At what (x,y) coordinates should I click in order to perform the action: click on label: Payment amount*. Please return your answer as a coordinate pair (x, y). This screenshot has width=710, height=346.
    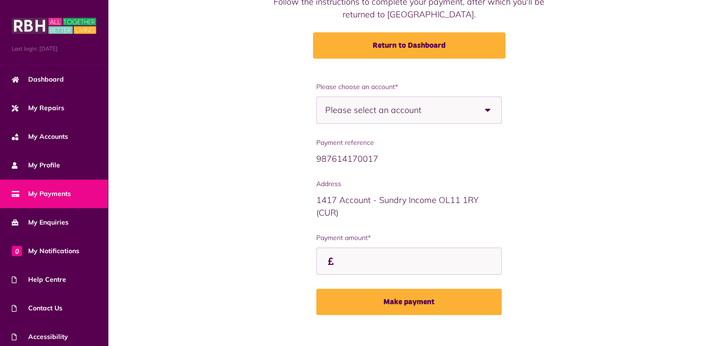
    Looking at the image, I should click on (409, 238).